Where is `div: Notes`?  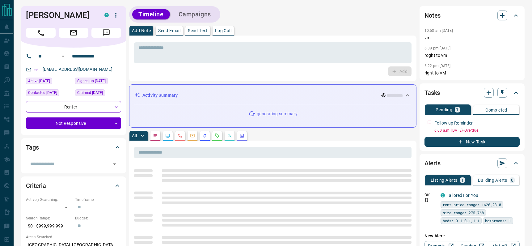
div: Notes is located at coordinates (472, 15).